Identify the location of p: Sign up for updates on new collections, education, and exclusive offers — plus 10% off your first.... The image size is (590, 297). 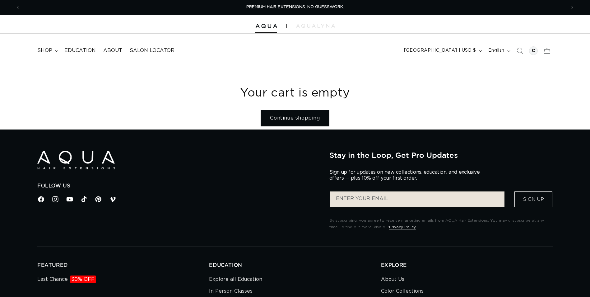
(407, 175).